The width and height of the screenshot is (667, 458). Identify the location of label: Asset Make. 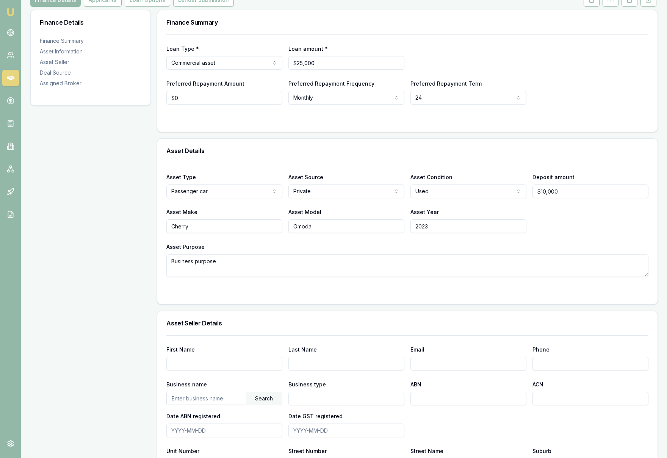
(182, 212).